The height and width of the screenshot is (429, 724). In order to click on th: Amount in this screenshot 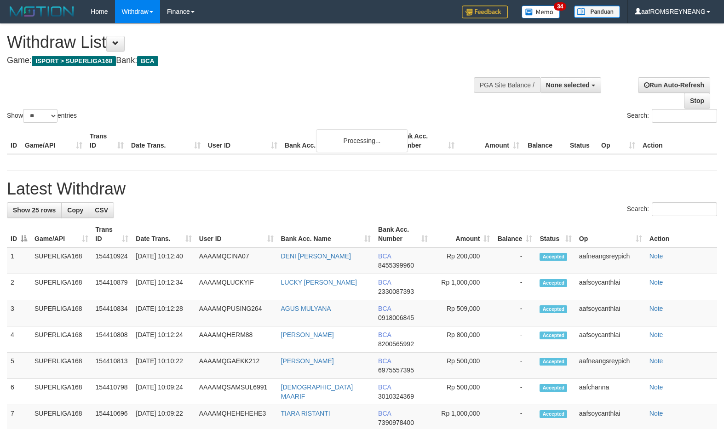, I will do `click(490, 141)`.